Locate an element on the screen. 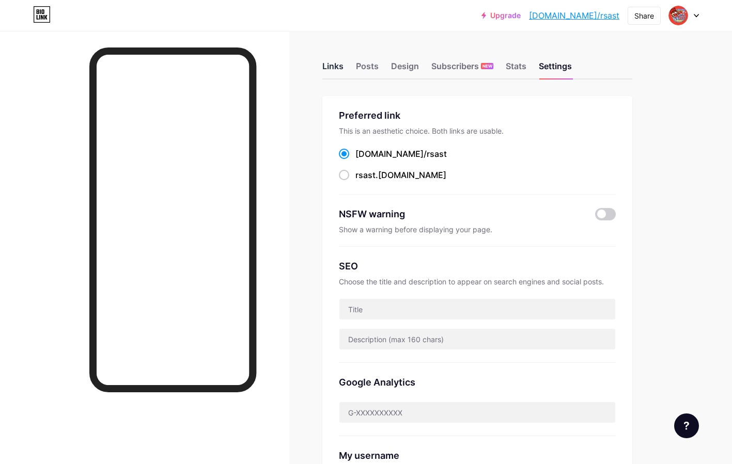 The image size is (732, 464). input: G-XXXXXXXXXX is located at coordinates (477, 413).